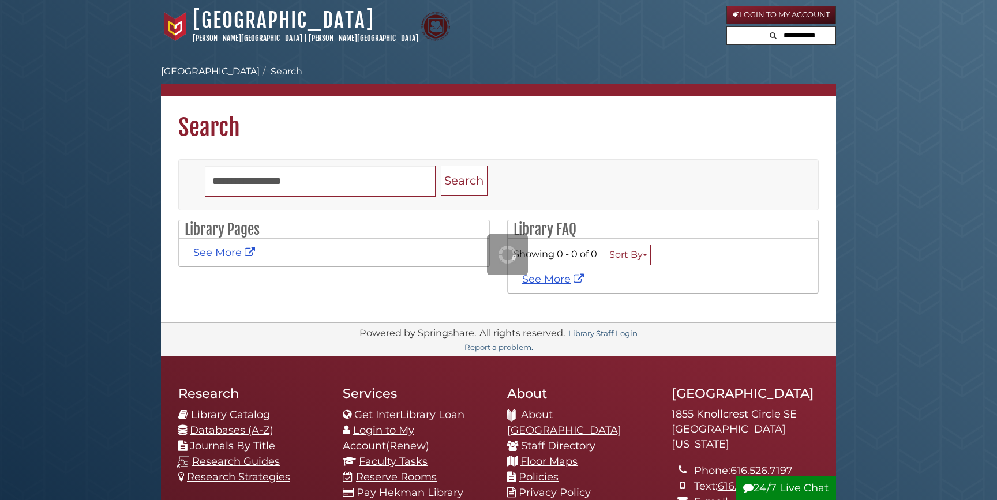 The height and width of the screenshot is (500, 997). Describe the element at coordinates (756, 471) in the screenshot. I see `li: Phone:` at that location.